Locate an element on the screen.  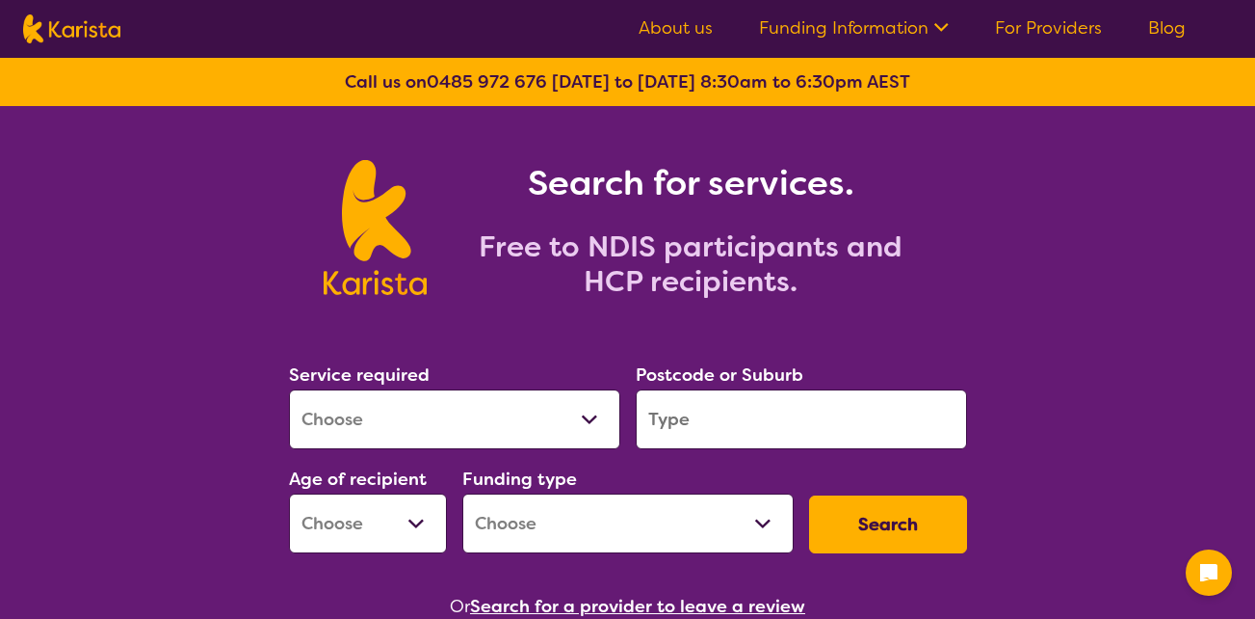
label: Postcode or Suburb is located at coordinates (720, 375).